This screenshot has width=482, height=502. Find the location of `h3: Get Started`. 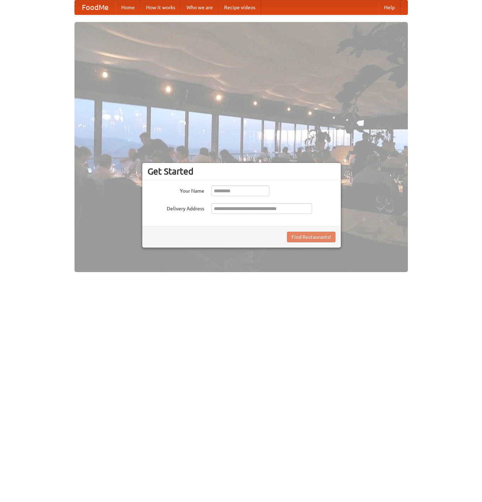

h3: Get Started is located at coordinates (241, 171).